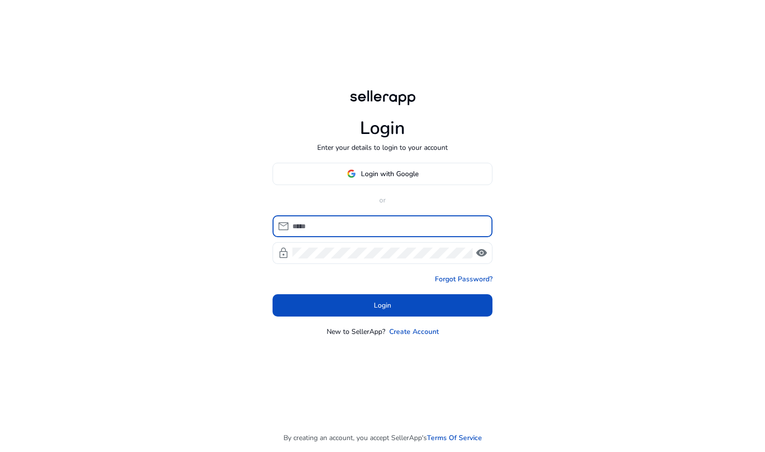 Image resolution: width=765 pixels, height=452 pixels. What do you see at coordinates (464, 279) in the screenshot?
I see `a: Forgot Password?` at bounding box center [464, 279].